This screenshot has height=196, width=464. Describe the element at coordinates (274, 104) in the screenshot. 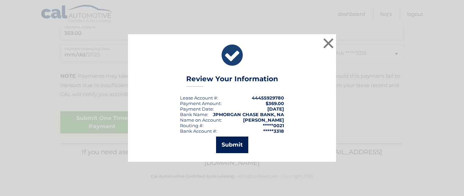

I see `span: $369.00` at that location.